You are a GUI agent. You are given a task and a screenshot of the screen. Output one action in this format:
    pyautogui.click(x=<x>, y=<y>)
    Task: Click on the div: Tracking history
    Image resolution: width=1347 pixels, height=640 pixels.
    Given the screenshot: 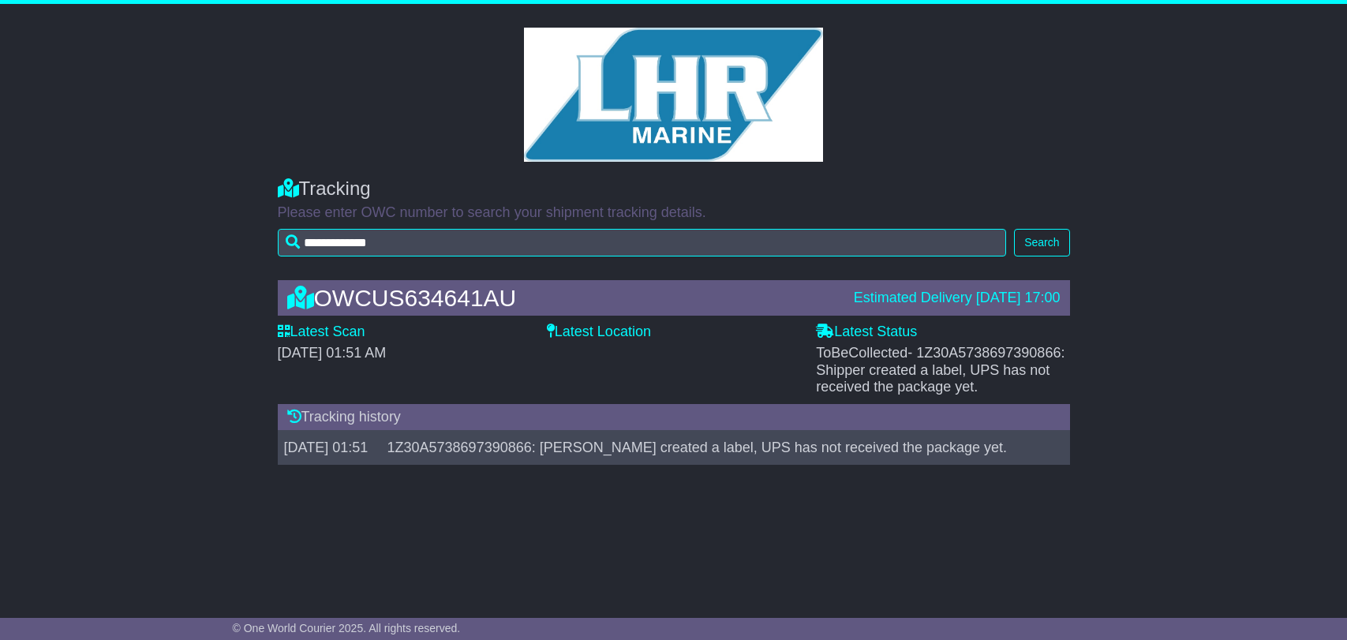 What is the action you would take?
    pyautogui.click(x=674, y=417)
    